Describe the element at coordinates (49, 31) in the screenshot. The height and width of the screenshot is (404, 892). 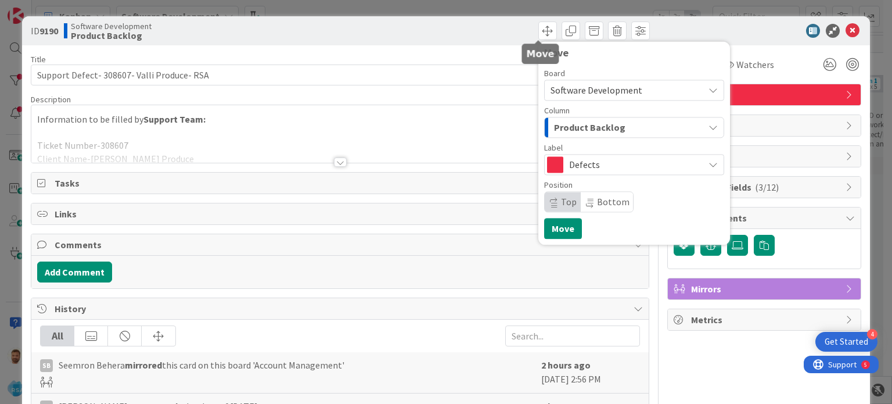
I see `b: 9190` at that location.